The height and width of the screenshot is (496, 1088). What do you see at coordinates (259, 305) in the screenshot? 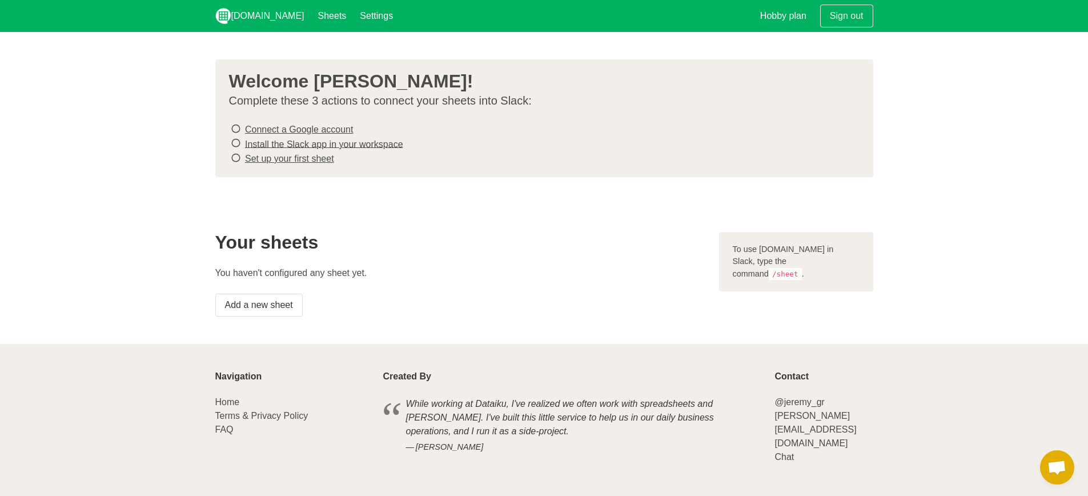
I see `a: Add a new sheet` at bounding box center [259, 305].